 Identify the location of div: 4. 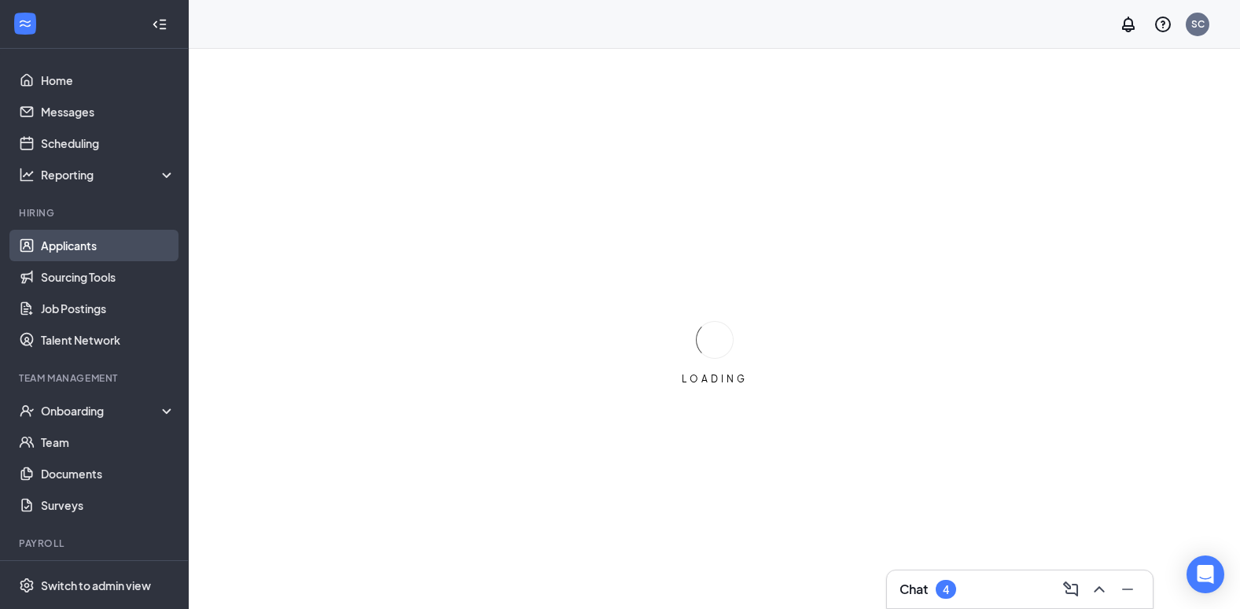
(946, 589).